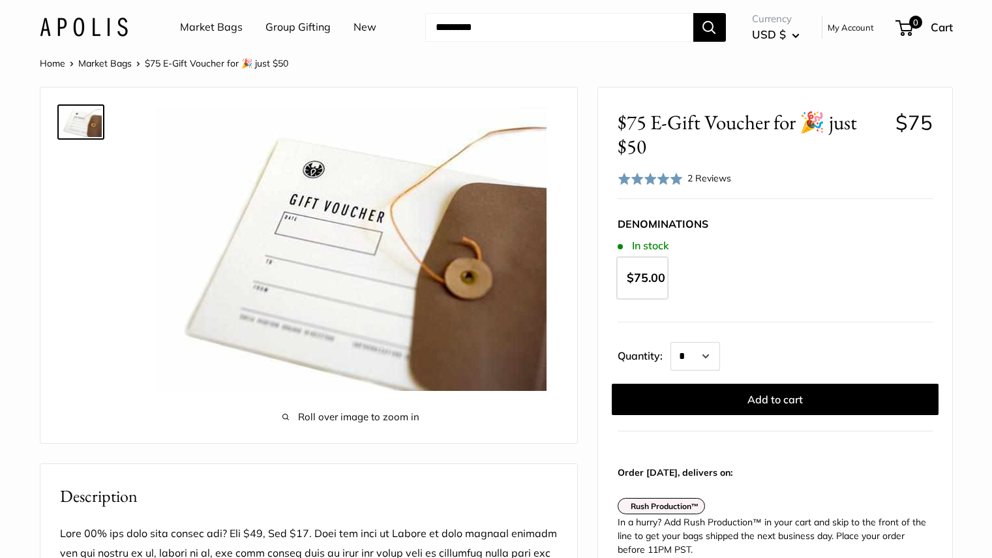 Image resolution: width=992 pixels, height=558 pixels. Describe the element at coordinates (81, 122) in the screenshot. I see `a: $75 E-Gift Voucher for 🎉 just $50` at that location.